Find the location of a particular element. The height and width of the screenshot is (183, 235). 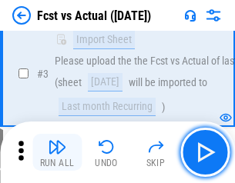

div: Skip is located at coordinates (156, 163).